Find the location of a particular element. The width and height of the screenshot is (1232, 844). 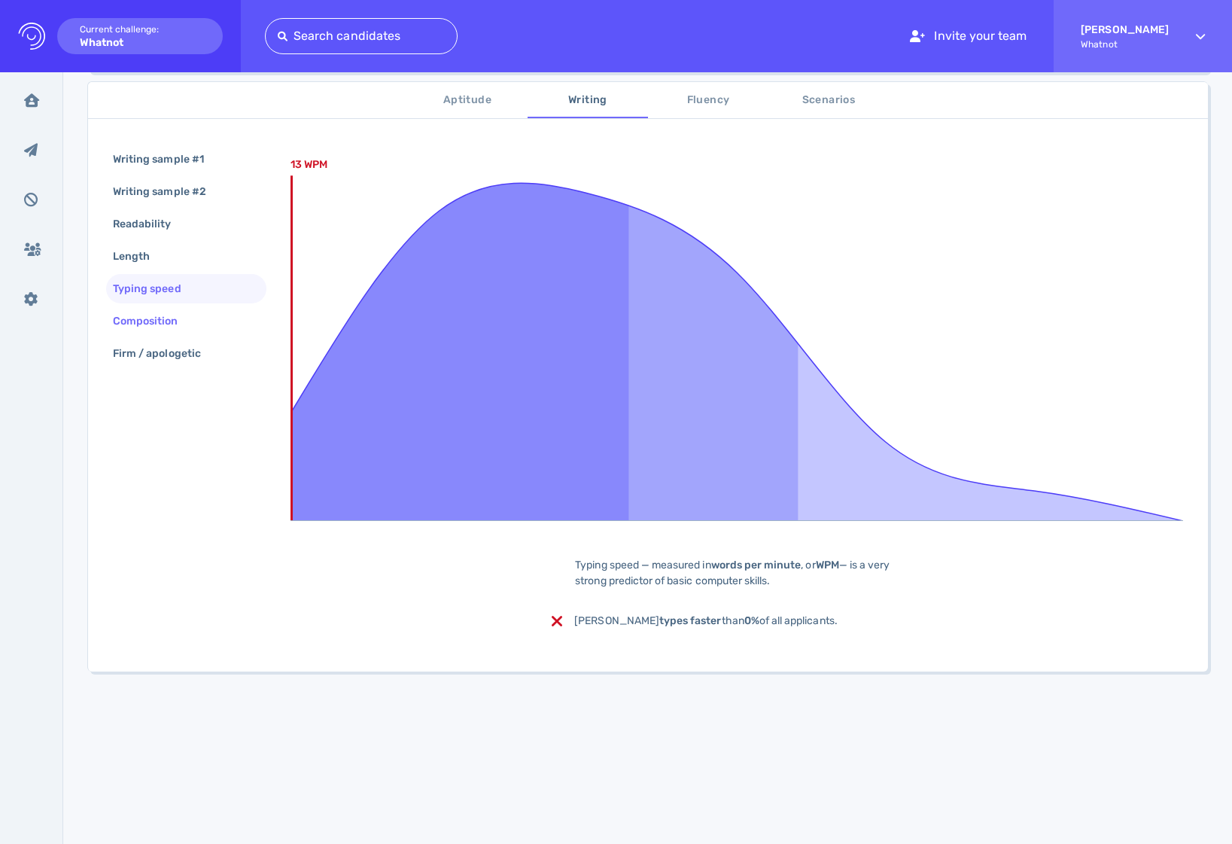

div: Typing speed — measured in , or — is a very strong predictor of basic computer skills. is located at coordinates (740, 573).